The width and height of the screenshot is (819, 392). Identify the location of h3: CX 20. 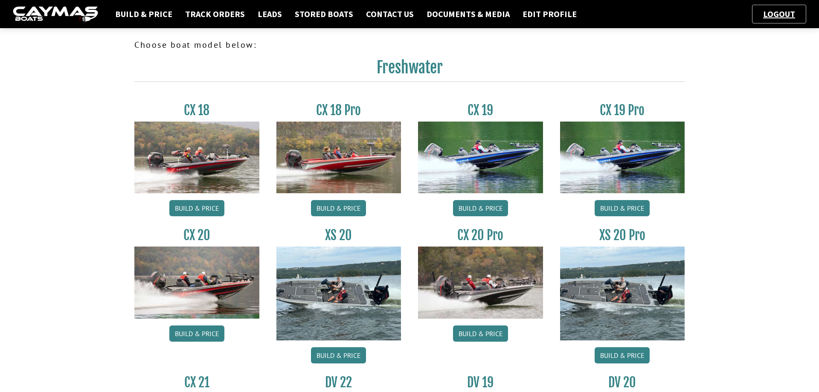
(197, 235).